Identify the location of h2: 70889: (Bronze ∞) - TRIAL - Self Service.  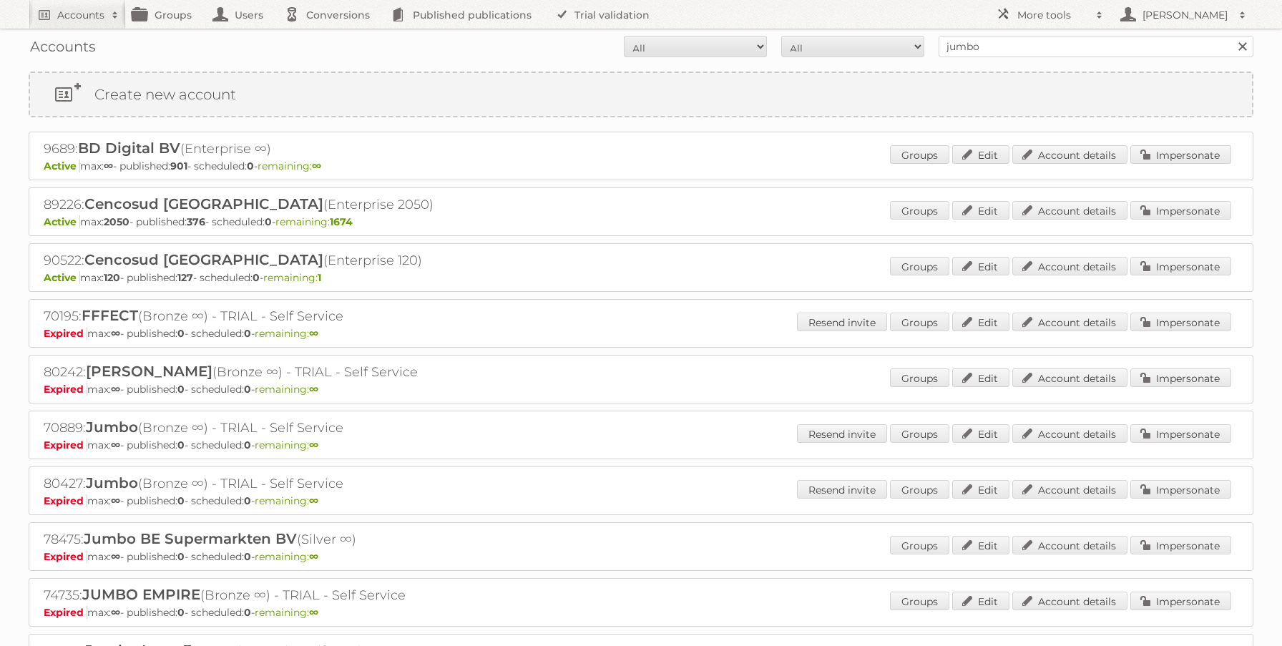
(294, 428).